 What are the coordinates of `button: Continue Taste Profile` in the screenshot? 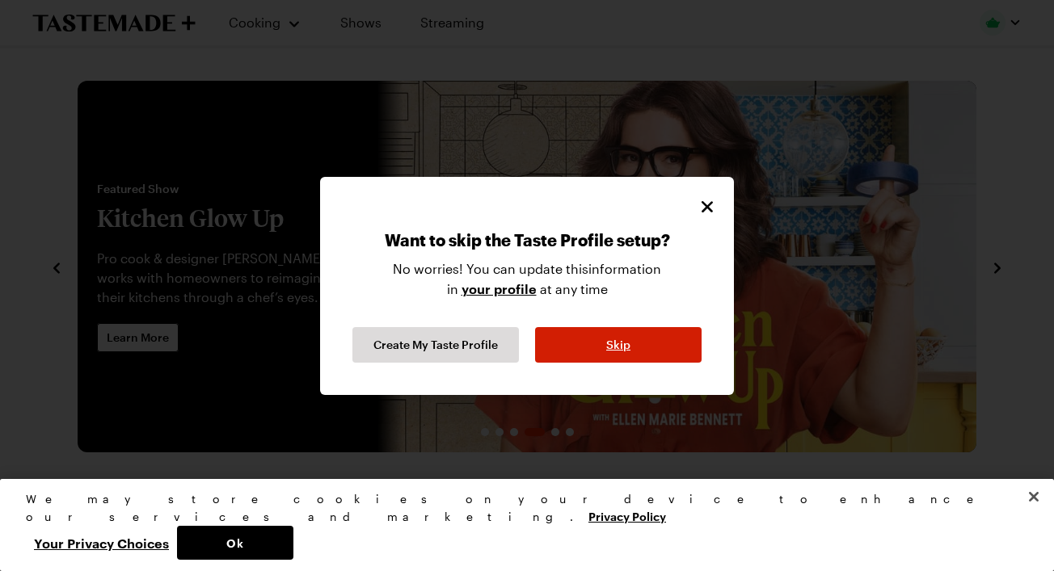 It's located at (435, 345).